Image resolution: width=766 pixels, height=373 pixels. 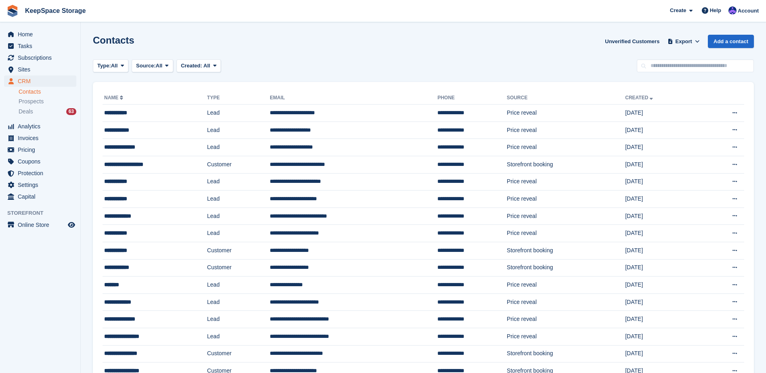 I want to click on th: Type, so click(x=239, y=98).